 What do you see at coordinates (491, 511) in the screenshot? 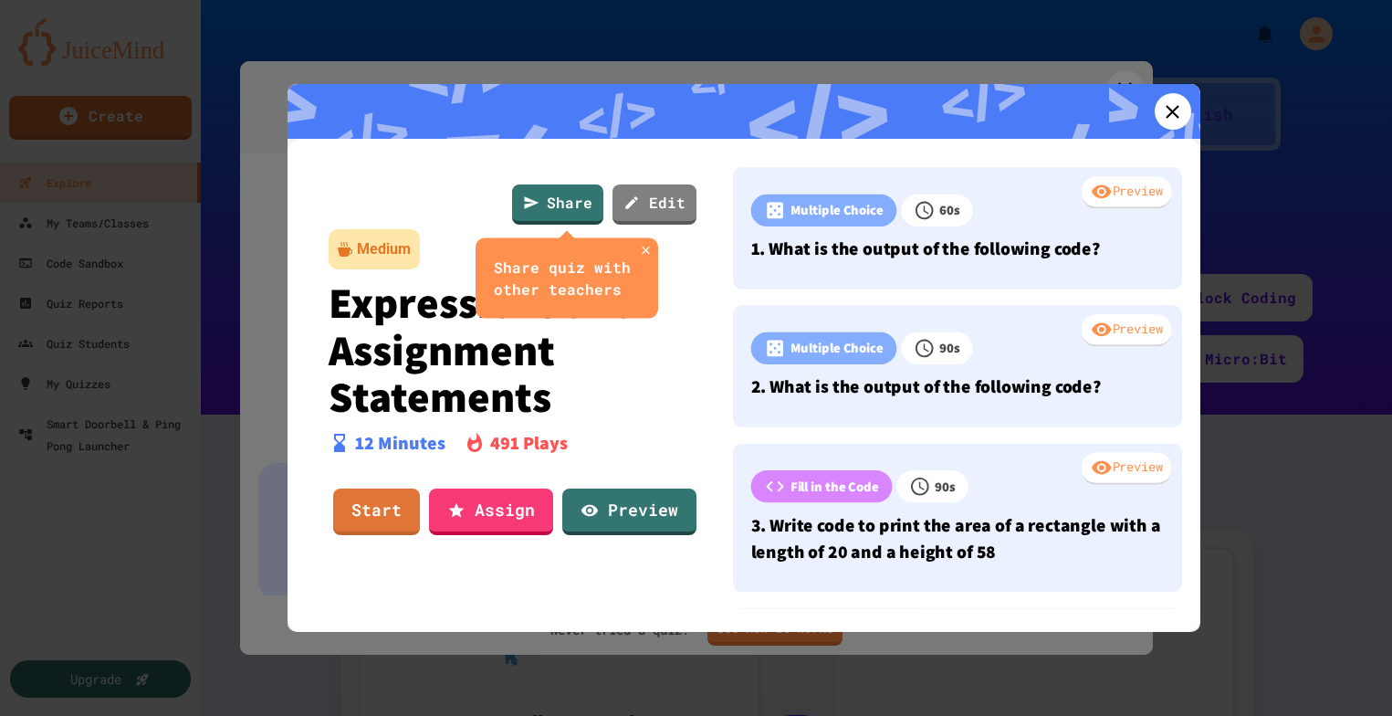
I see `a: Assign` at bounding box center [491, 511].